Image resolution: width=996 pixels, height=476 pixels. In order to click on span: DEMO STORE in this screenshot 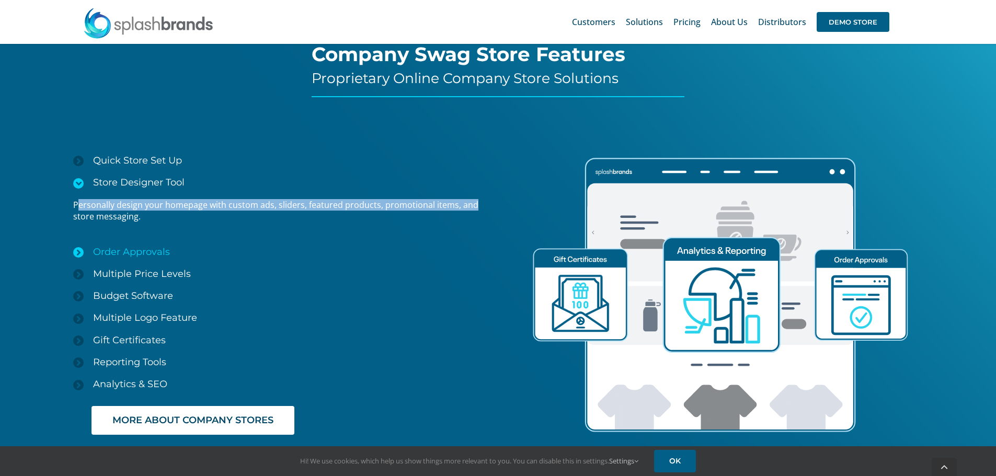, I will do `click(853, 22)`.